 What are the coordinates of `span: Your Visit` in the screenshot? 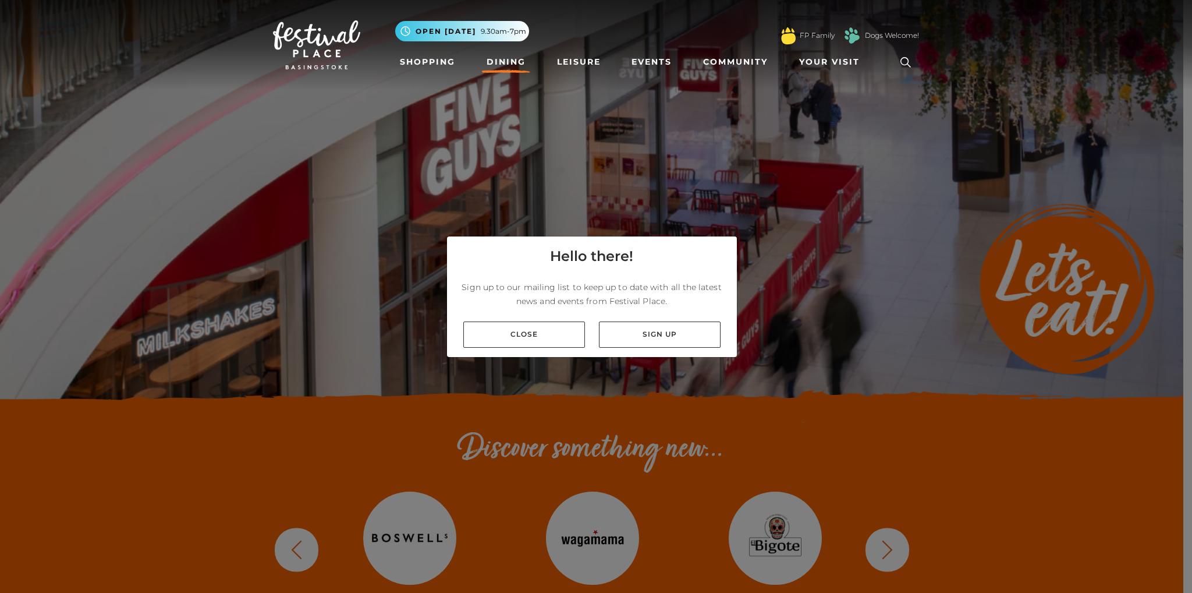 It's located at (830, 62).